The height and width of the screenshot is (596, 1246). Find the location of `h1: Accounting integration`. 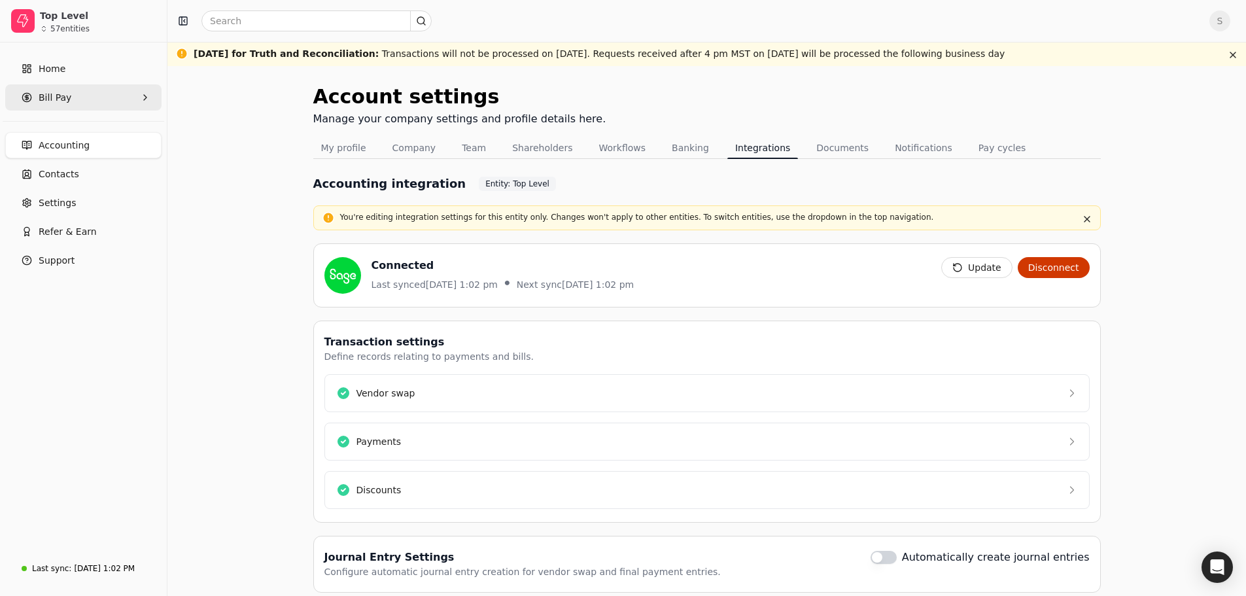

h1: Accounting integration is located at coordinates (390, 183).